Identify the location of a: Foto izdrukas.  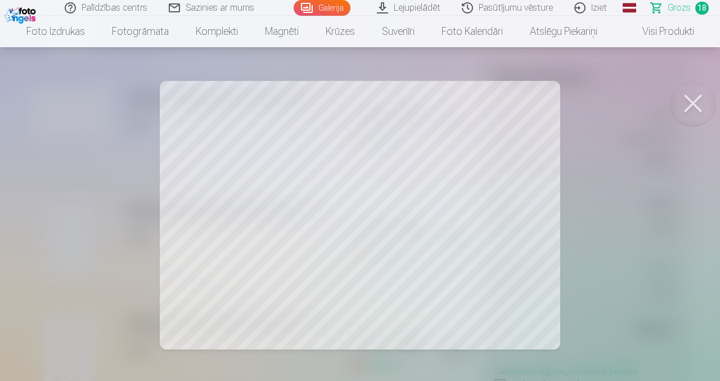
(56, 31).